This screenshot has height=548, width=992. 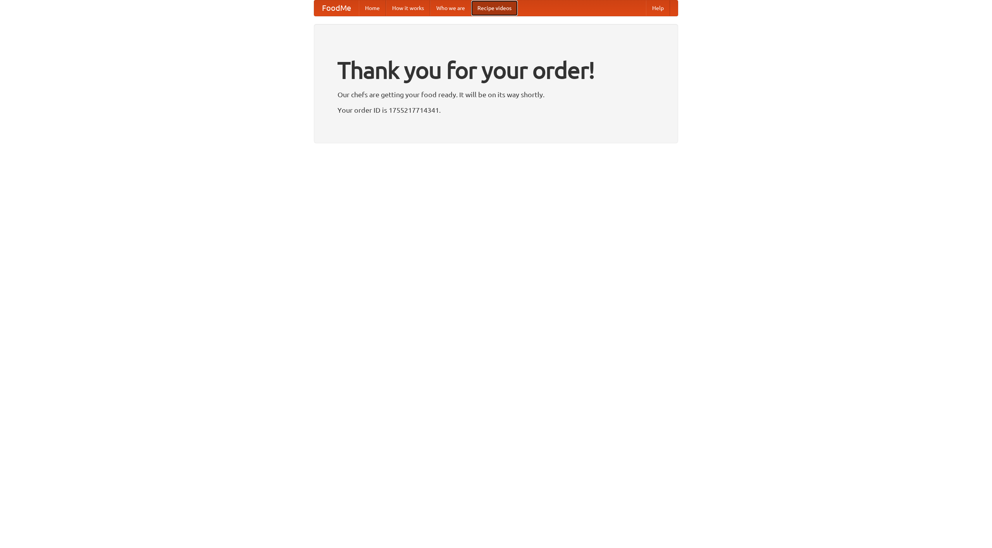 I want to click on a: Recipe videos, so click(x=494, y=8).